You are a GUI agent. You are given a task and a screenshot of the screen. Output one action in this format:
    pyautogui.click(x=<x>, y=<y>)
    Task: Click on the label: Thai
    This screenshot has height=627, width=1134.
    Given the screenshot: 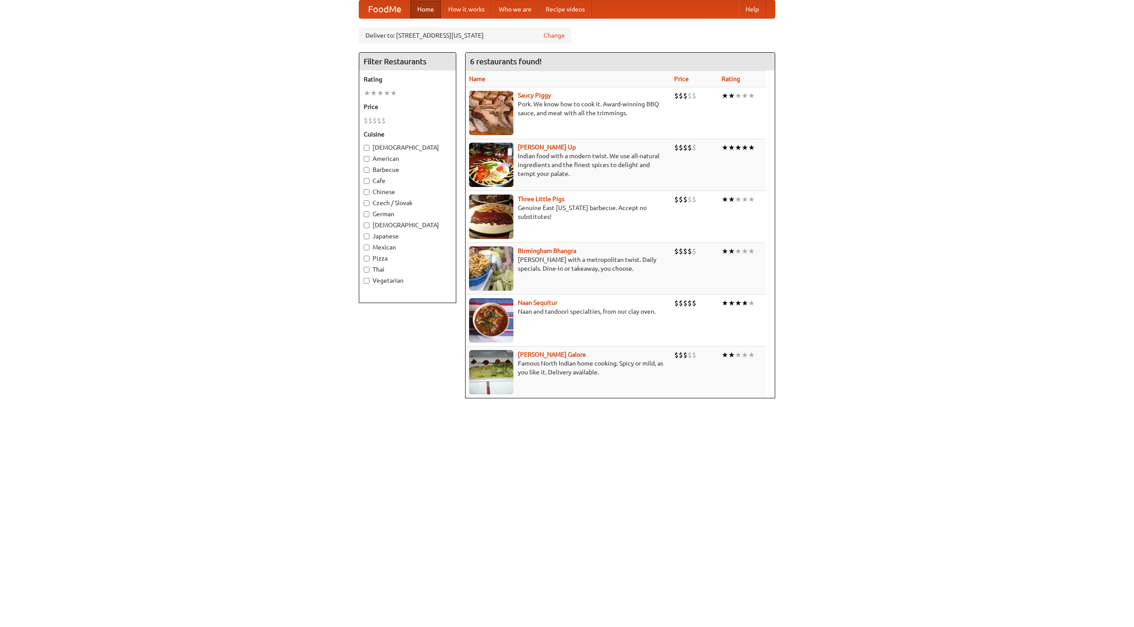 What is the action you would take?
    pyautogui.click(x=407, y=269)
    